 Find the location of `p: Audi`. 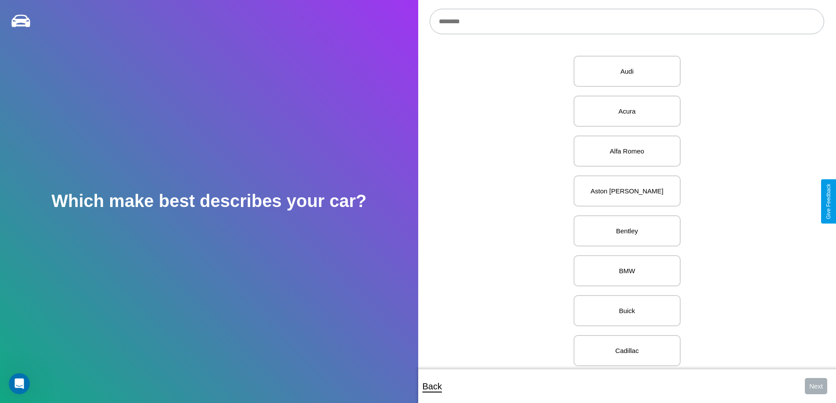

p: Audi is located at coordinates (627, 71).